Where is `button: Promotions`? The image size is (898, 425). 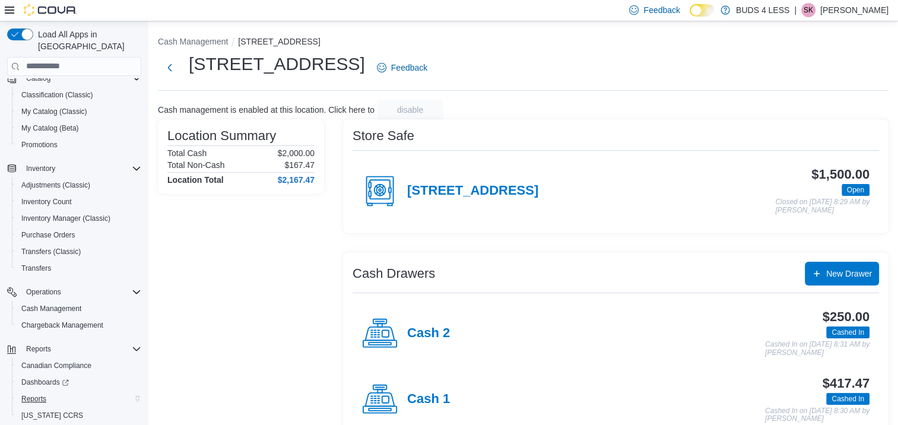 button: Promotions is located at coordinates (79, 145).